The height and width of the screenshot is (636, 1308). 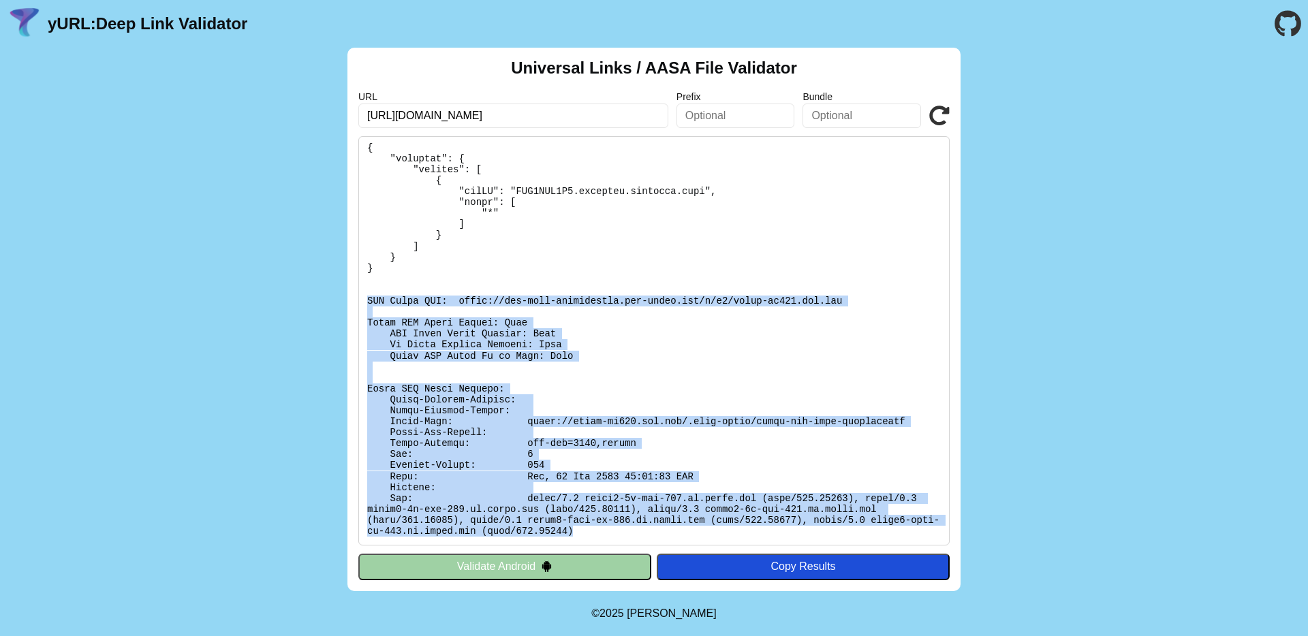 What do you see at coordinates (546, 566) in the screenshot?
I see `img: droidIcon.svg` at bounding box center [546, 566].